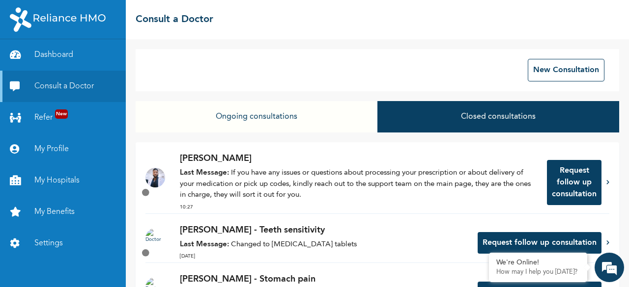 The height and width of the screenshot is (287, 629). What do you see at coordinates (61, 114) in the screenshot?
I see `span: New` at bounding box center [61, 114].